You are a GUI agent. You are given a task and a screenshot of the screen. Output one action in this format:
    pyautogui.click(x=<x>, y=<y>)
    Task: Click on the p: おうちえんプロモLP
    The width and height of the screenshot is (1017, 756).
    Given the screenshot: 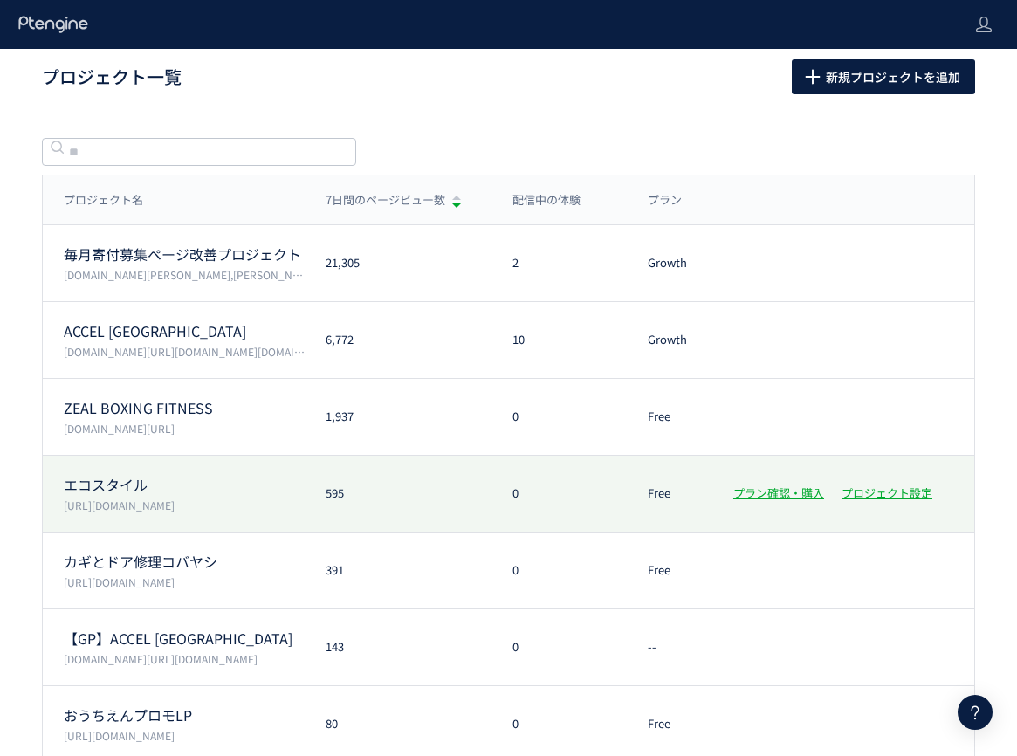 What is the action you would take?
    pyautogui.click(x=184, y=715)
    